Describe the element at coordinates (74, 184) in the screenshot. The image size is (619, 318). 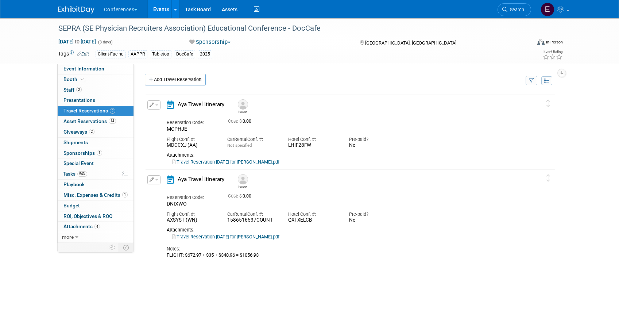
I see `span: Playbook` at that location.